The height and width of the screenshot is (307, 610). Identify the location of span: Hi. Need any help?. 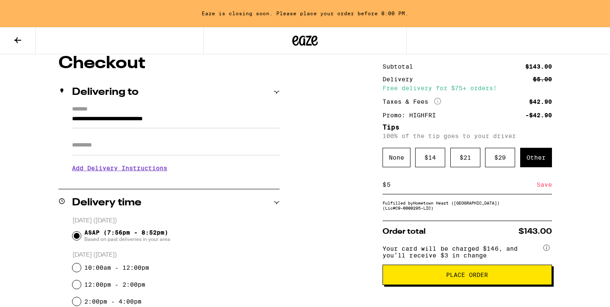
(33, 9).